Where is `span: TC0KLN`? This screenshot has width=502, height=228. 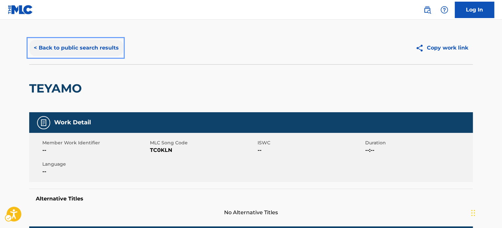
span: TC0KLN is located at coordinates (203, 150).